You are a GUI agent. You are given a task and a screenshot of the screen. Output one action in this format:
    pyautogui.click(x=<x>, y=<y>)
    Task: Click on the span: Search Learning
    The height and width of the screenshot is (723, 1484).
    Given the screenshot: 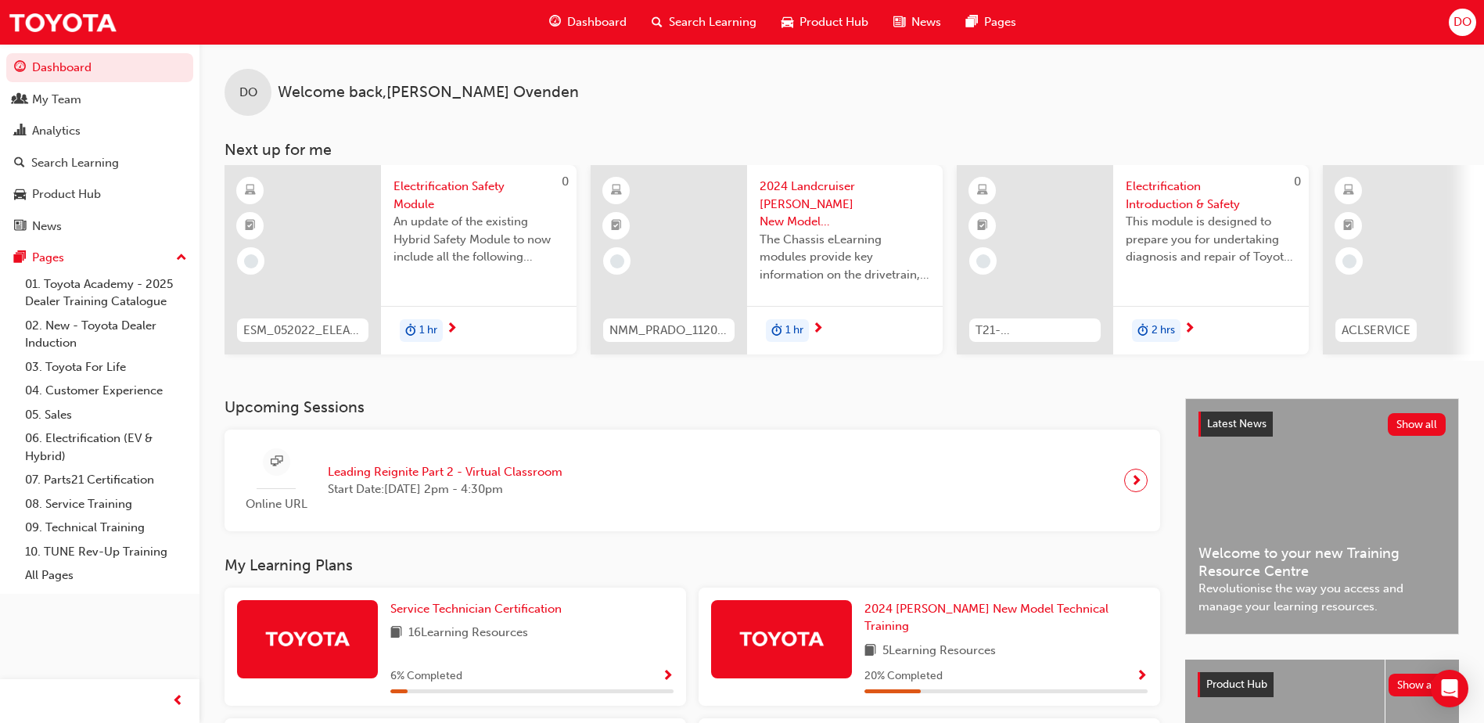 What is the action you would take?
    pyautogui.click(x=713, y=22)
    